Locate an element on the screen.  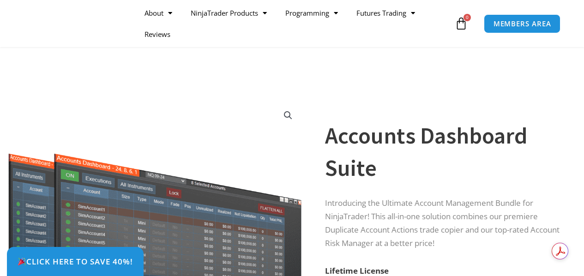
span: 0 is located at coordinates (467, 18).